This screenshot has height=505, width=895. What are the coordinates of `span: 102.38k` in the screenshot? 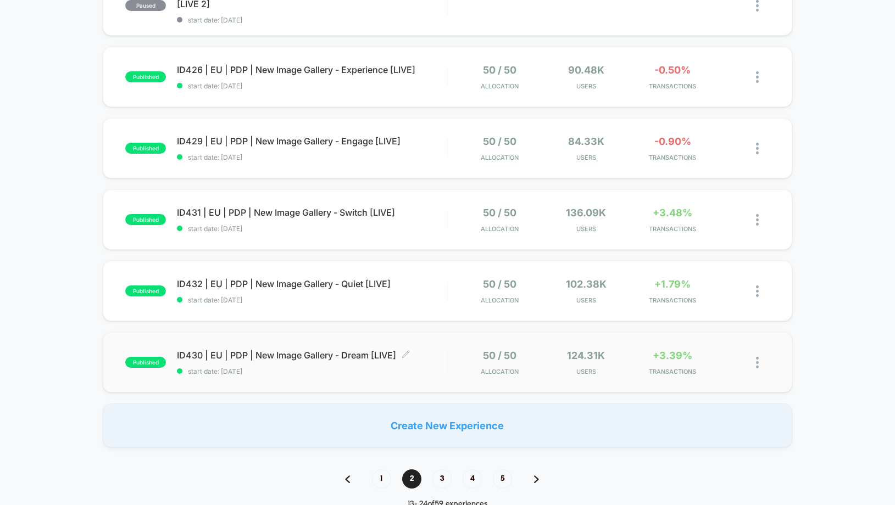 It's located at (586, 284).